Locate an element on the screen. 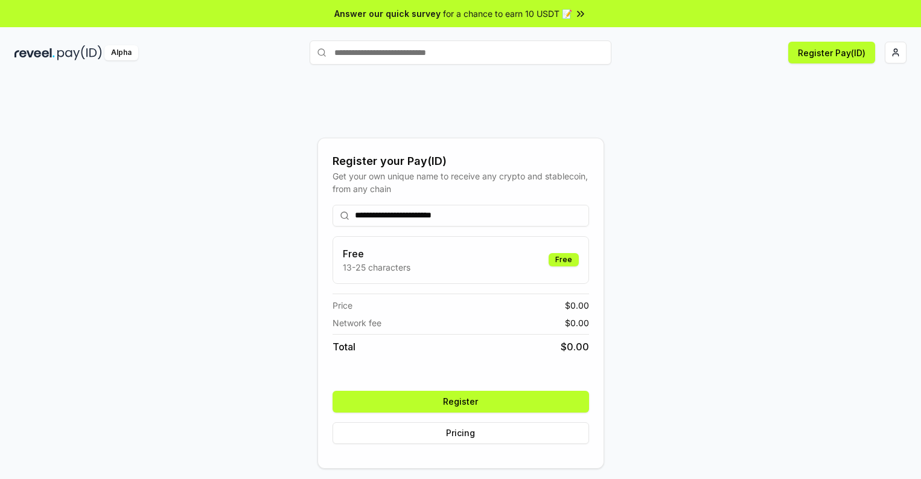 The width and height of the screenshot is (921, 479). span: for a chance to earn 10 USDT 📝 is located at coordinates (508, 13).